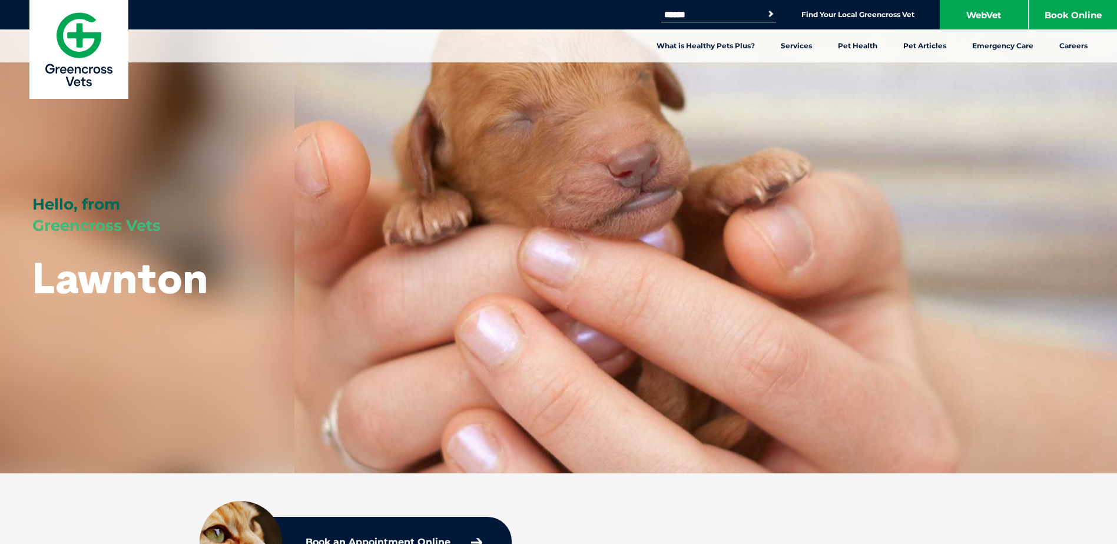 Image resolution: width=1117 pixels, height=544 pixels. Describe the element at coordinates (705, 46) in the screenshot. I see `a: What is Healthy Pets Plus?` at that location.